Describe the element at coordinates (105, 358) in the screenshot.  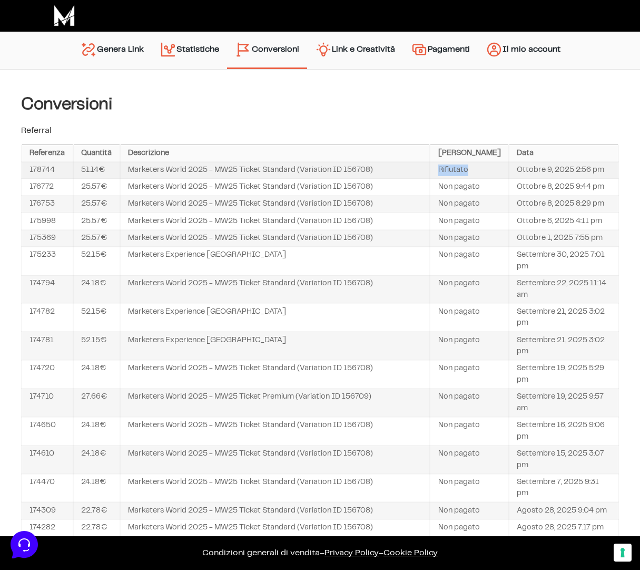
I see `p: Messaggi` at that location.